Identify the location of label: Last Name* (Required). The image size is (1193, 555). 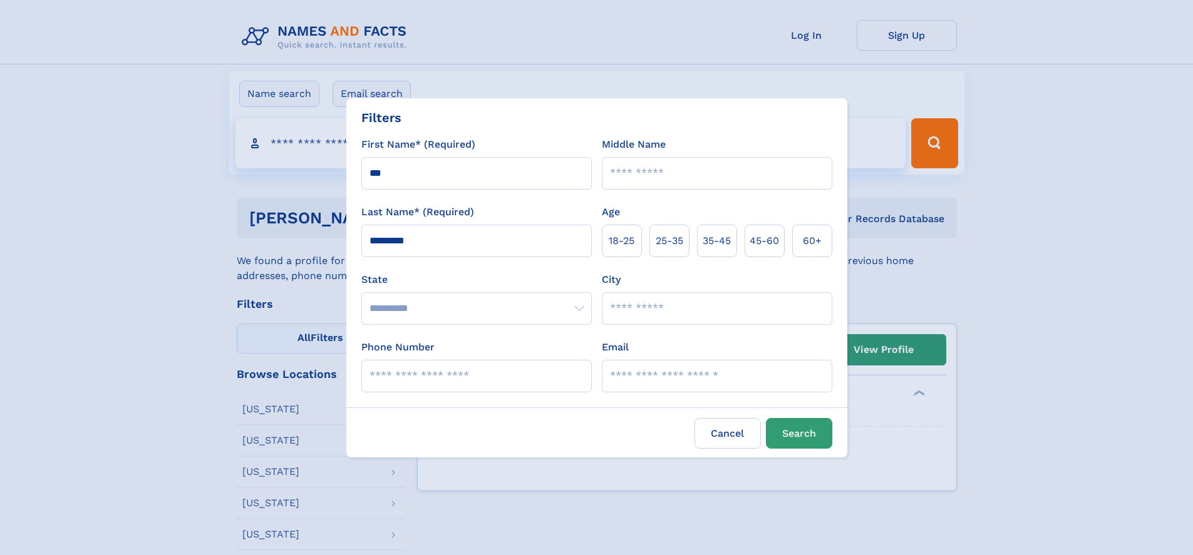
(418, 212).